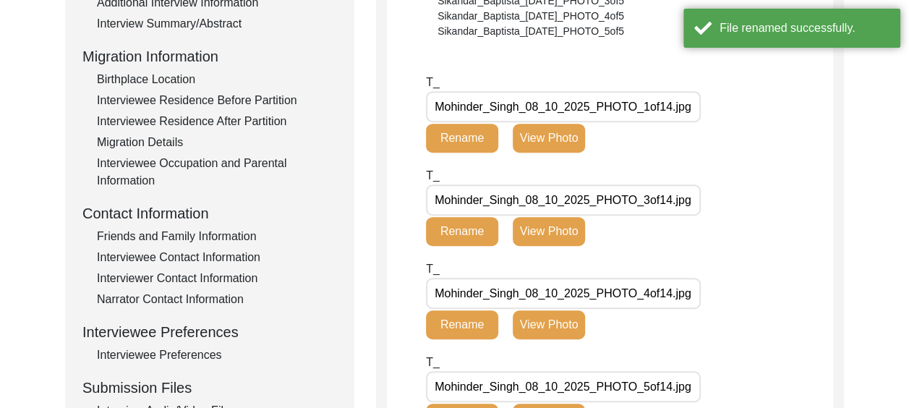 The image size is (909, 408). I want to click on div: Interviewer Contact Information, so click(217, 278).